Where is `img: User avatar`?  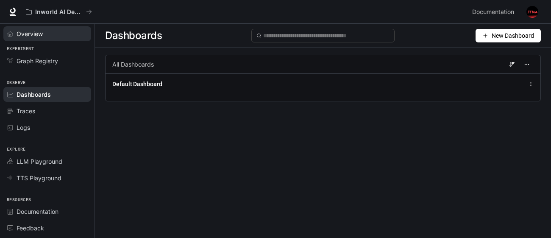 img: User avatar is located at coordinates (532, 12).